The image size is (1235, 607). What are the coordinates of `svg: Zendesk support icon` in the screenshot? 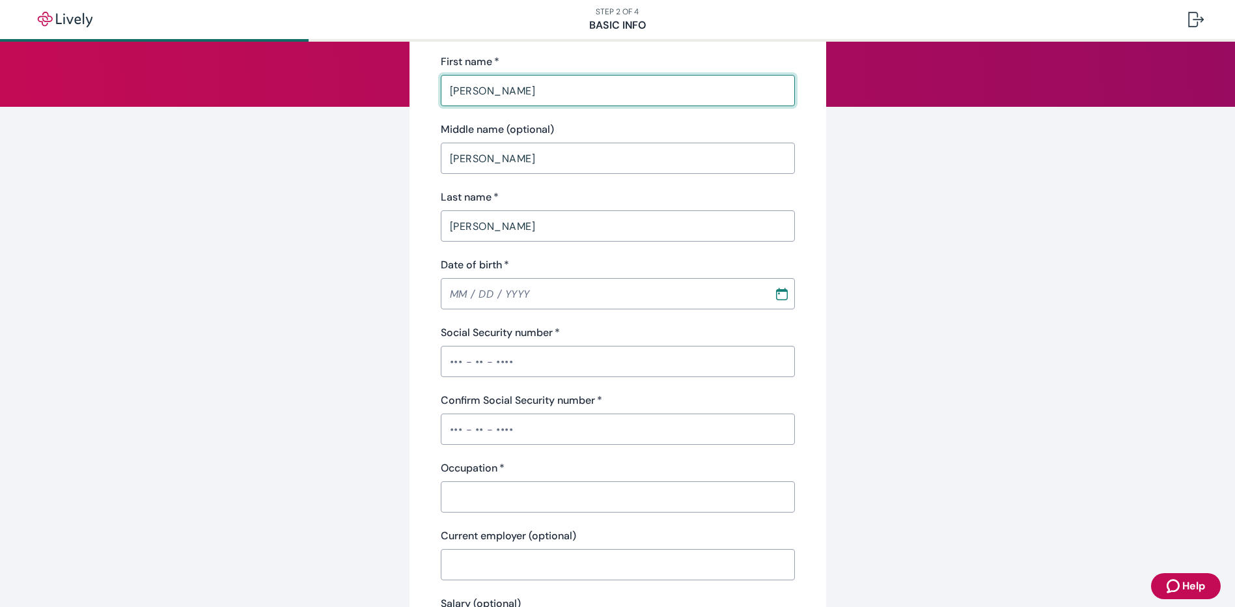 It's located at (1174, 586).